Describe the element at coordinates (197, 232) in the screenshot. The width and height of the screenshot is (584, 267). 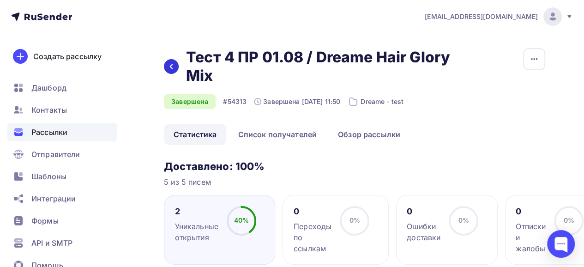
I see `div: Уникальные открытия` at that location.